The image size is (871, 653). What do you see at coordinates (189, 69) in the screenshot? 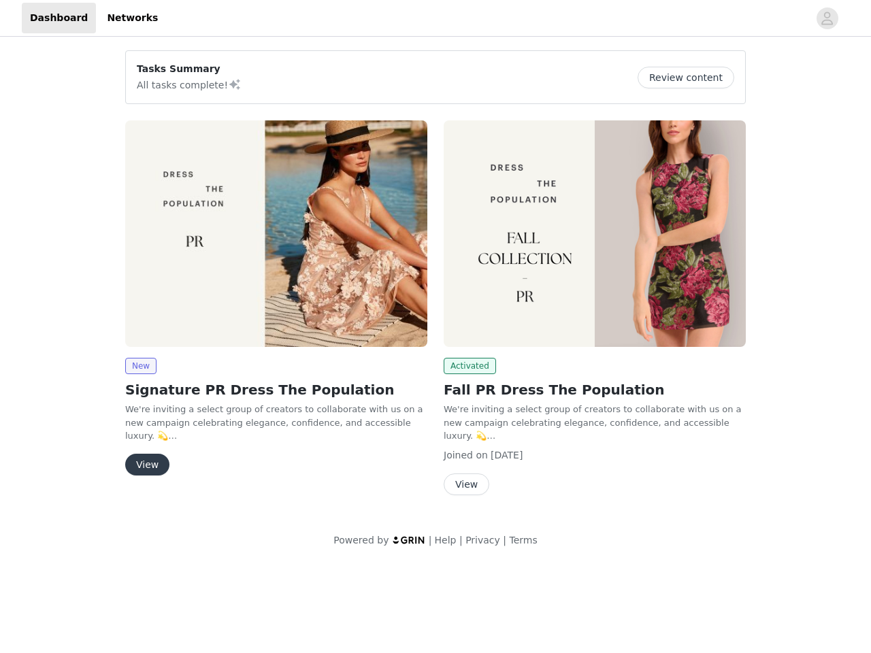
I see `p: Tasks Summary` at bounding box center [189, 69].